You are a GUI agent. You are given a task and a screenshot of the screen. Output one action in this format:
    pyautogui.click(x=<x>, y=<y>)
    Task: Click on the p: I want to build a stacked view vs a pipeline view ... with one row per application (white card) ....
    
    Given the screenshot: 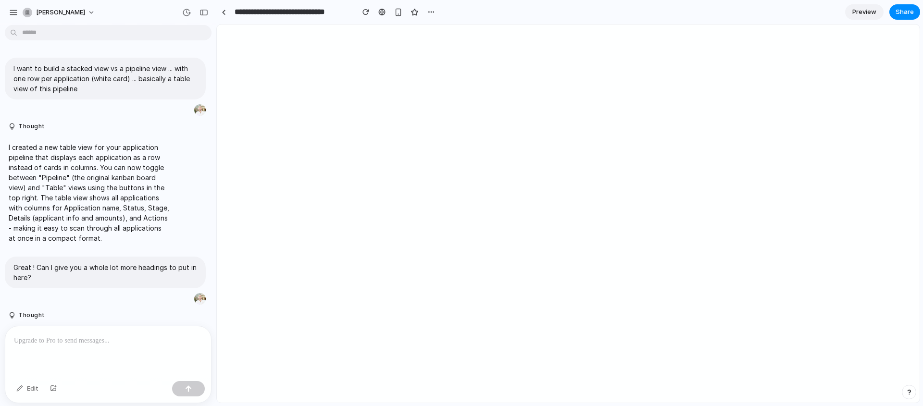 What is the action you would take?
    pyautogui.click(x=105, y=78)
    